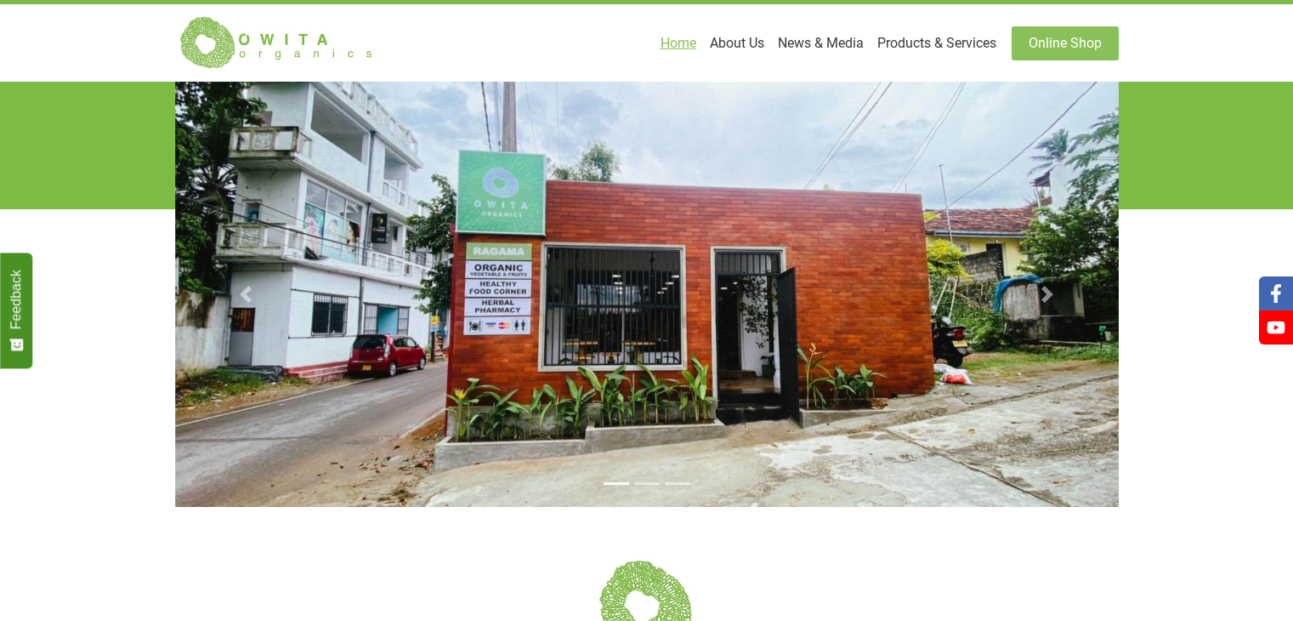  Describe the element at coordinates (16, 299) in the screenshot. I see `span: Feedback` at that location.